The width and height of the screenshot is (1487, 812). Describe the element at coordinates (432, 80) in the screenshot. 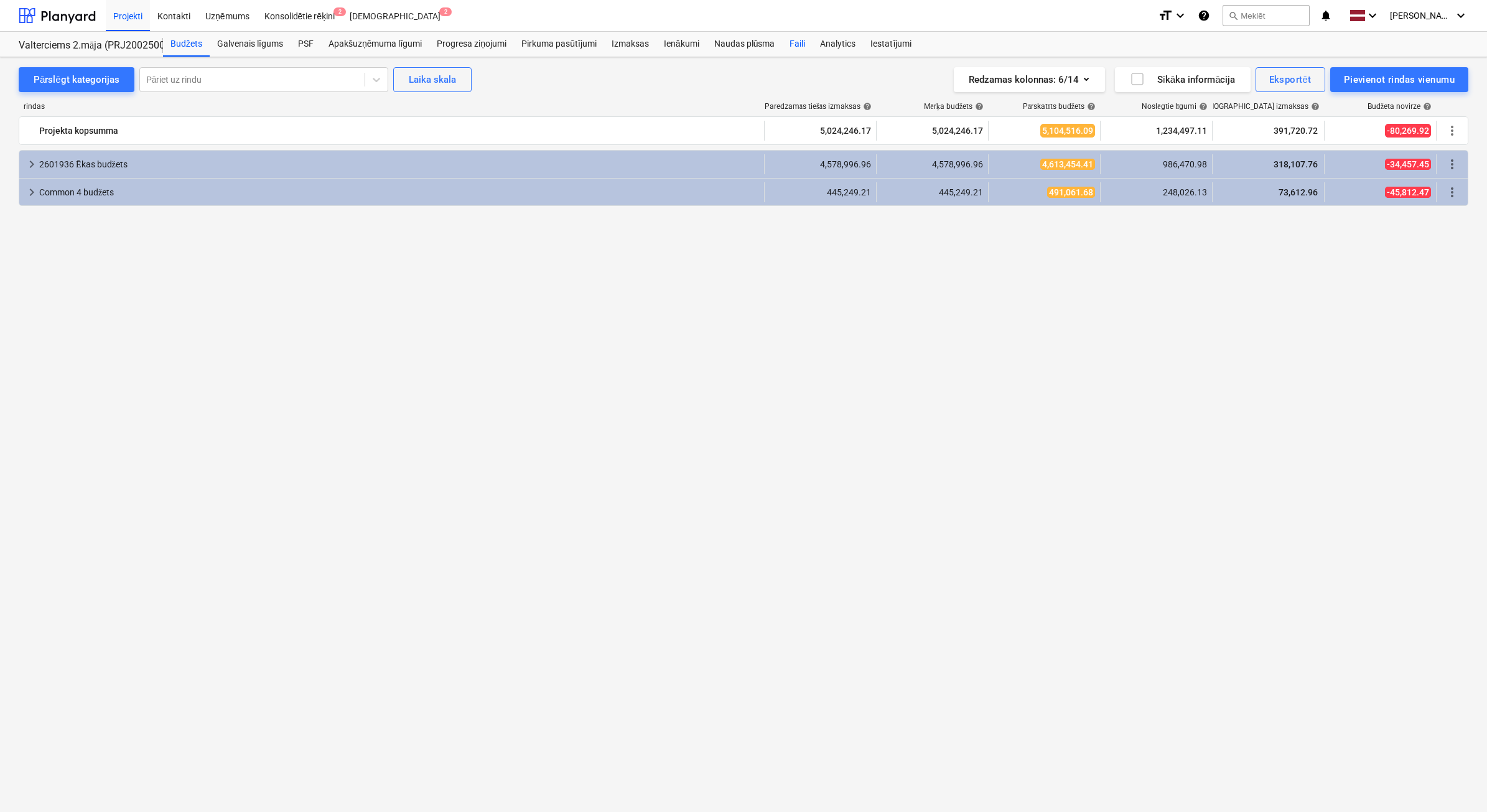

I see `div: Laika skala` at that location.